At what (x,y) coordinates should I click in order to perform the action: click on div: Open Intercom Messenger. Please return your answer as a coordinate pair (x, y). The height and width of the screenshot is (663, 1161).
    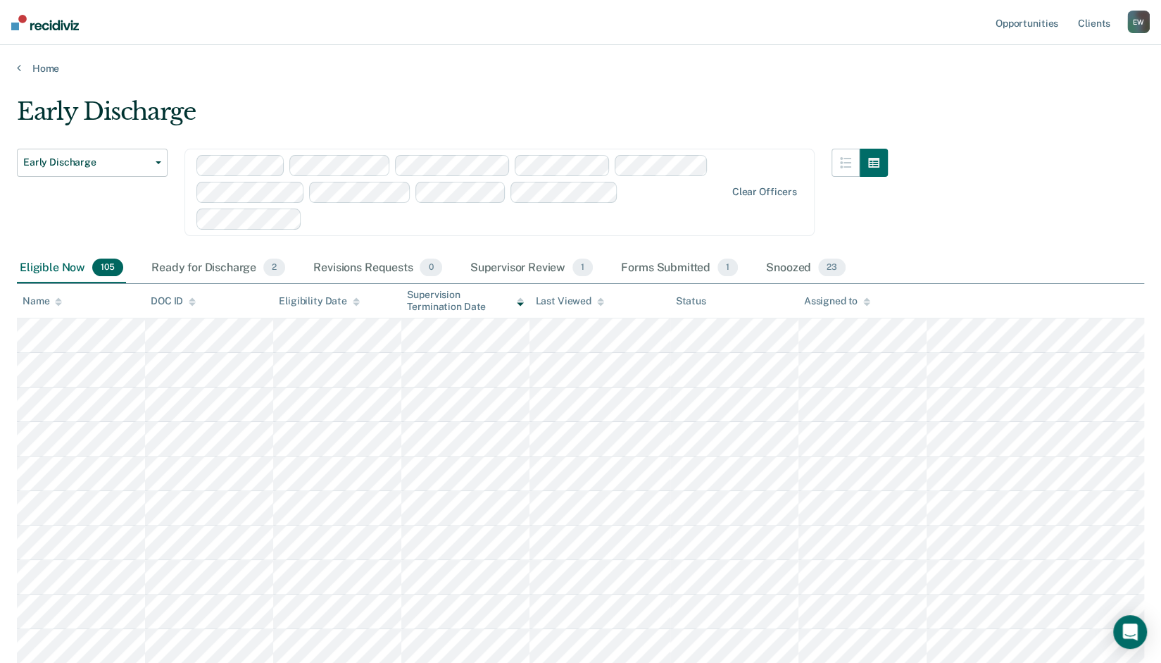
    Looking at the image, I should click on (1130, 632).